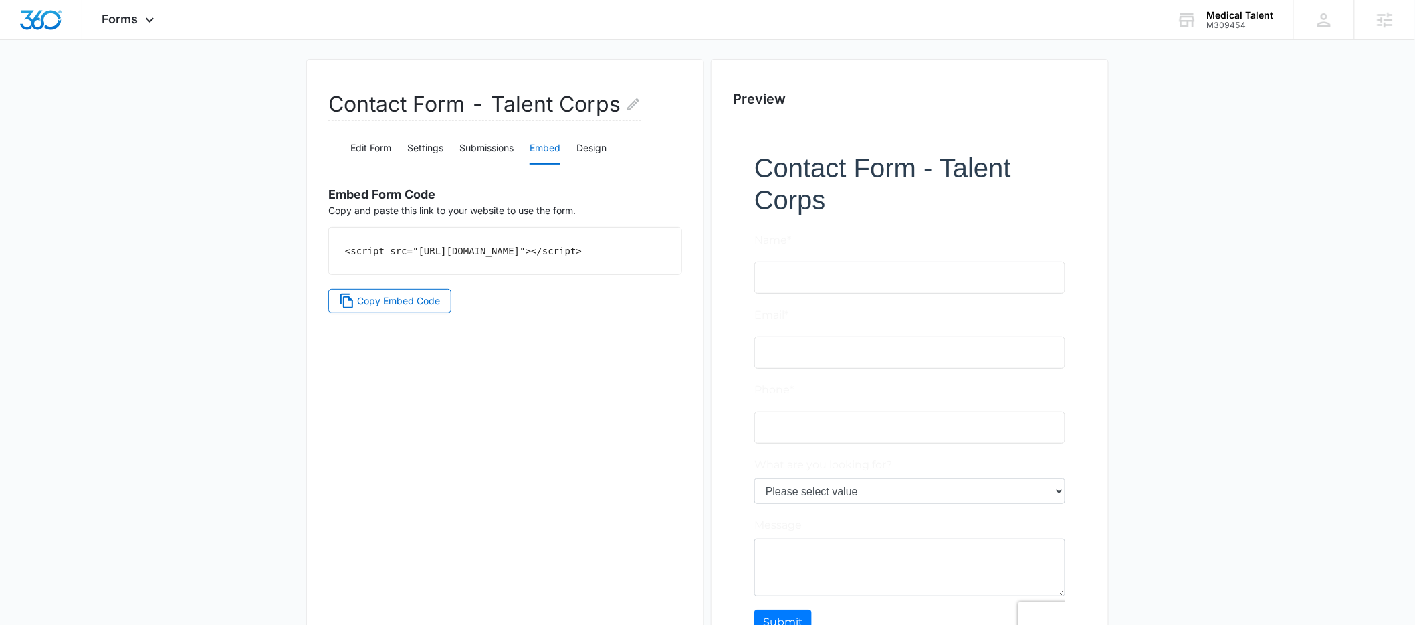  I want to click on button: Edit Form, so click(370, 148).